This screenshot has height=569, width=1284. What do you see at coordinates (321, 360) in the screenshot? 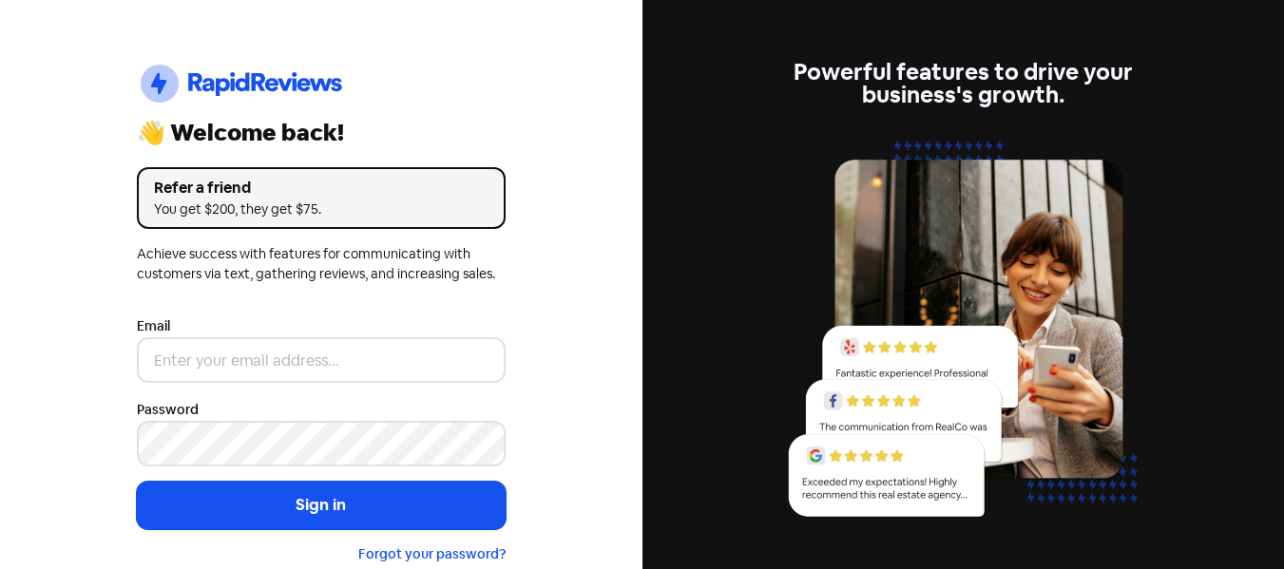
I see `input: Enter your email address...` at bounding box center [321, 360].